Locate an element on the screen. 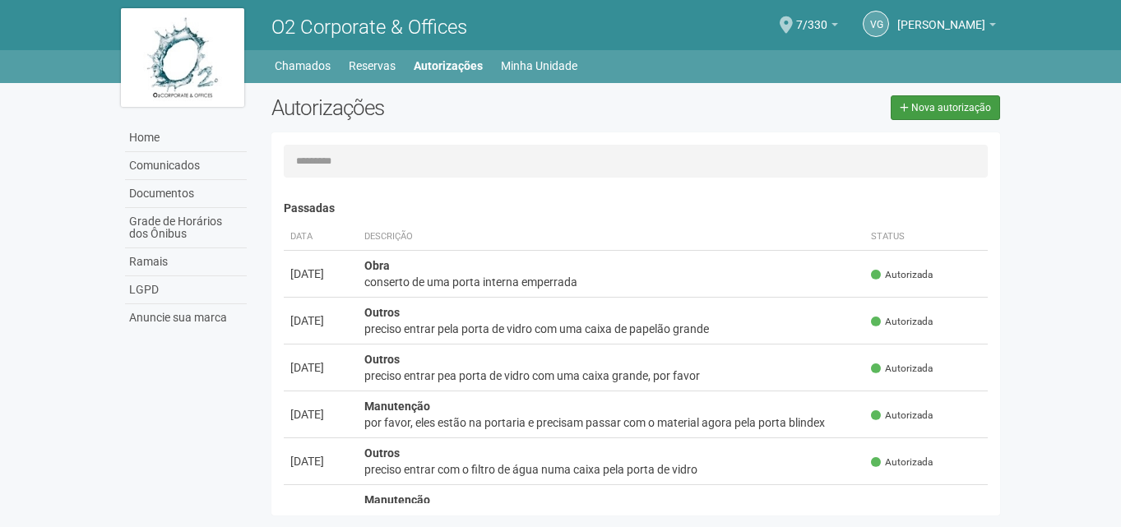 This screenshot has height=527, width=1121. div: por favor, eles estão na portaria e precisam passar com o material agora pela porta blindex is located at coordinates (611, 423).